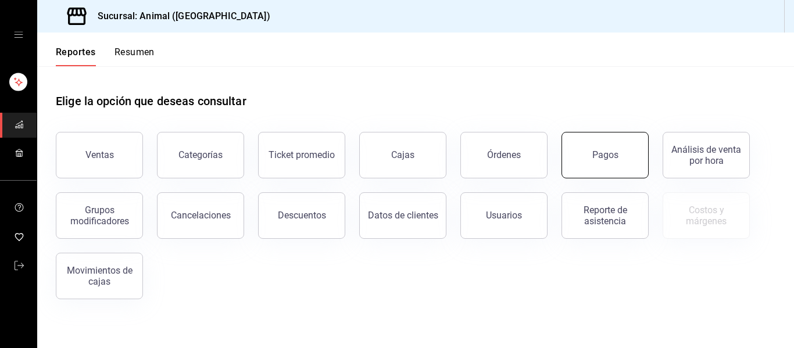 The width and height of the screenshot is (794, 348). What do you see at coordinates (134, 56) in the screenshot?
I see `button: Resumen` at bounding box center [134, 56].